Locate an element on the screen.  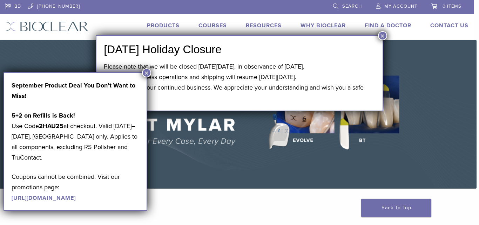
a: Courses is located at coordinates (212, 26).